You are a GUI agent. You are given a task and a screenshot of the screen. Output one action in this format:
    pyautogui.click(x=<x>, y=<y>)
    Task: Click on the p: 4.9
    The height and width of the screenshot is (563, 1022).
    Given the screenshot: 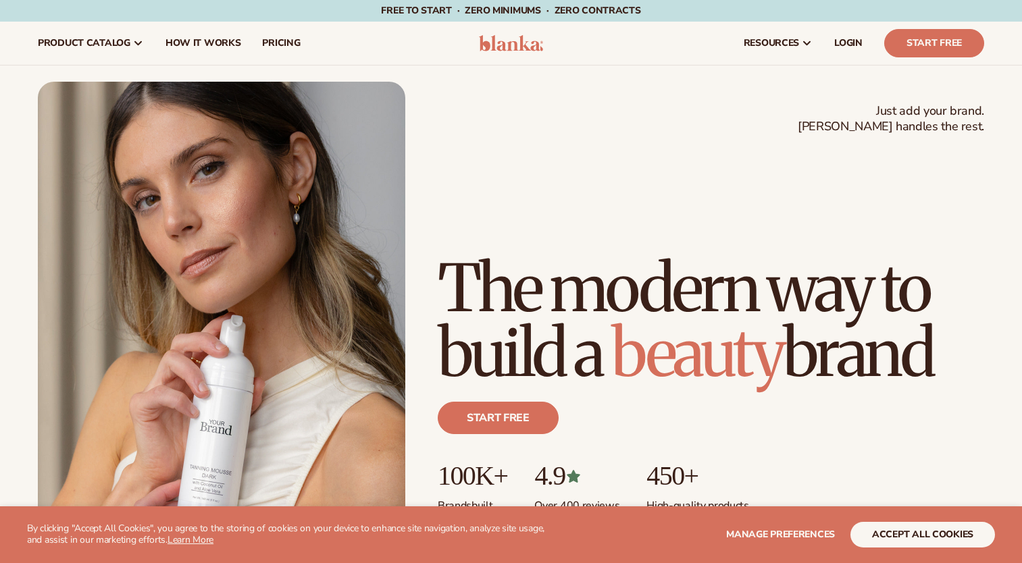 What is the action you would take?
    pyautogui.click(x=577, y=476)
    